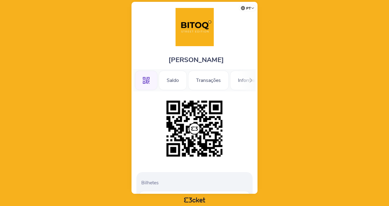  Describe the element at coordinates (208, 80) in the screenshot. I see `a: Transações` at that location.